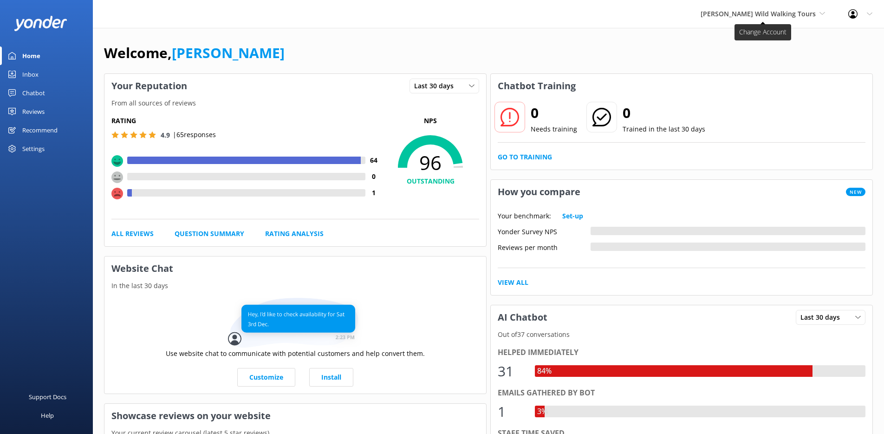  What do you see at coordinates (554, 129) in the screenshot?
I see `p: Needs training` at bounding box center [554, 129].